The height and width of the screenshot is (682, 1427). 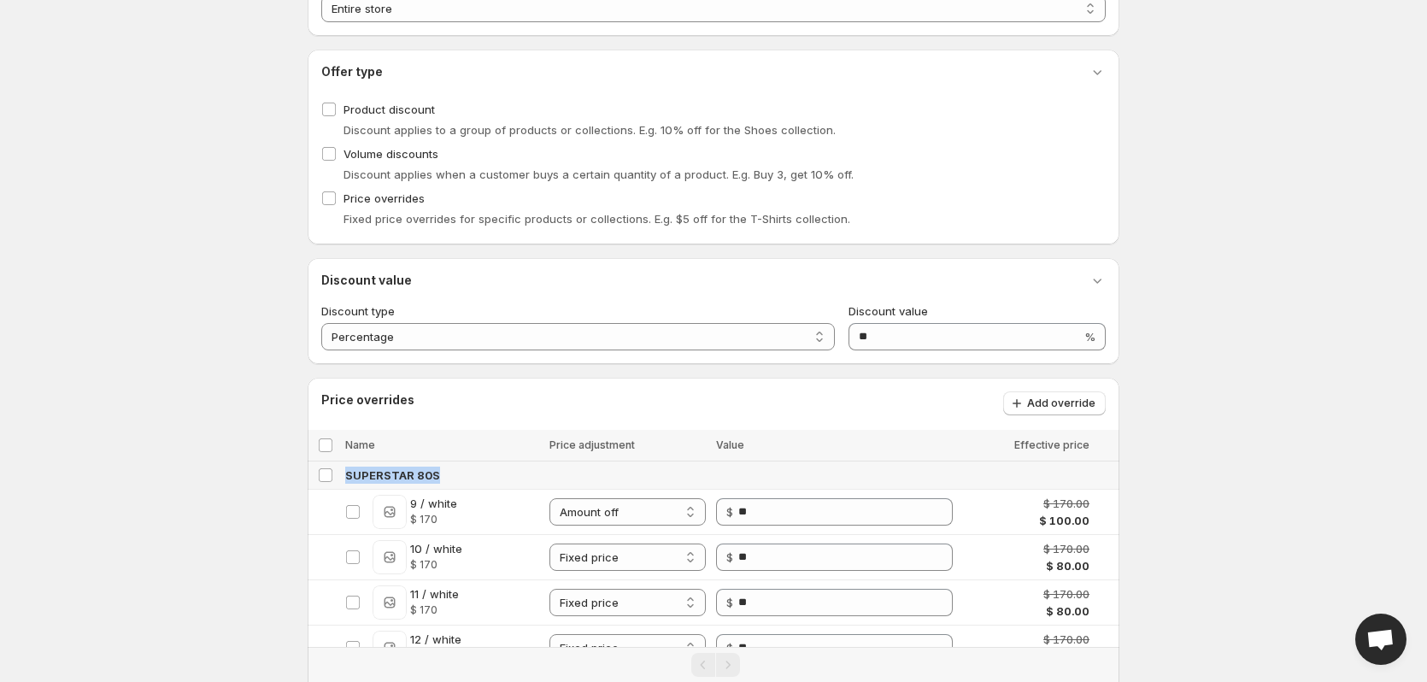 I want to click on span: 10 / white, so click(x=436, y=549).